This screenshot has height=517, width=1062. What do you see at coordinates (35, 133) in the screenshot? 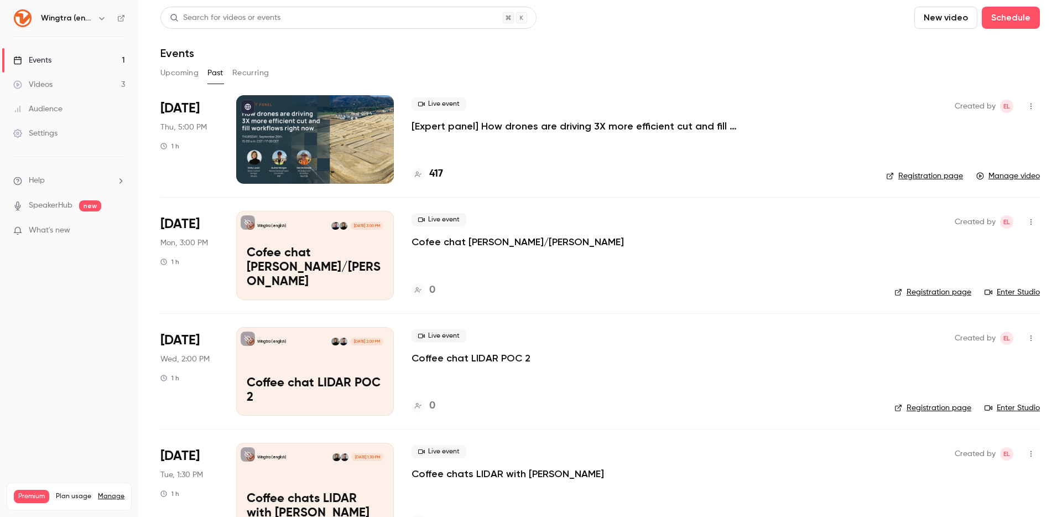
I see `div: Settings` at bounding box center [35, 133].